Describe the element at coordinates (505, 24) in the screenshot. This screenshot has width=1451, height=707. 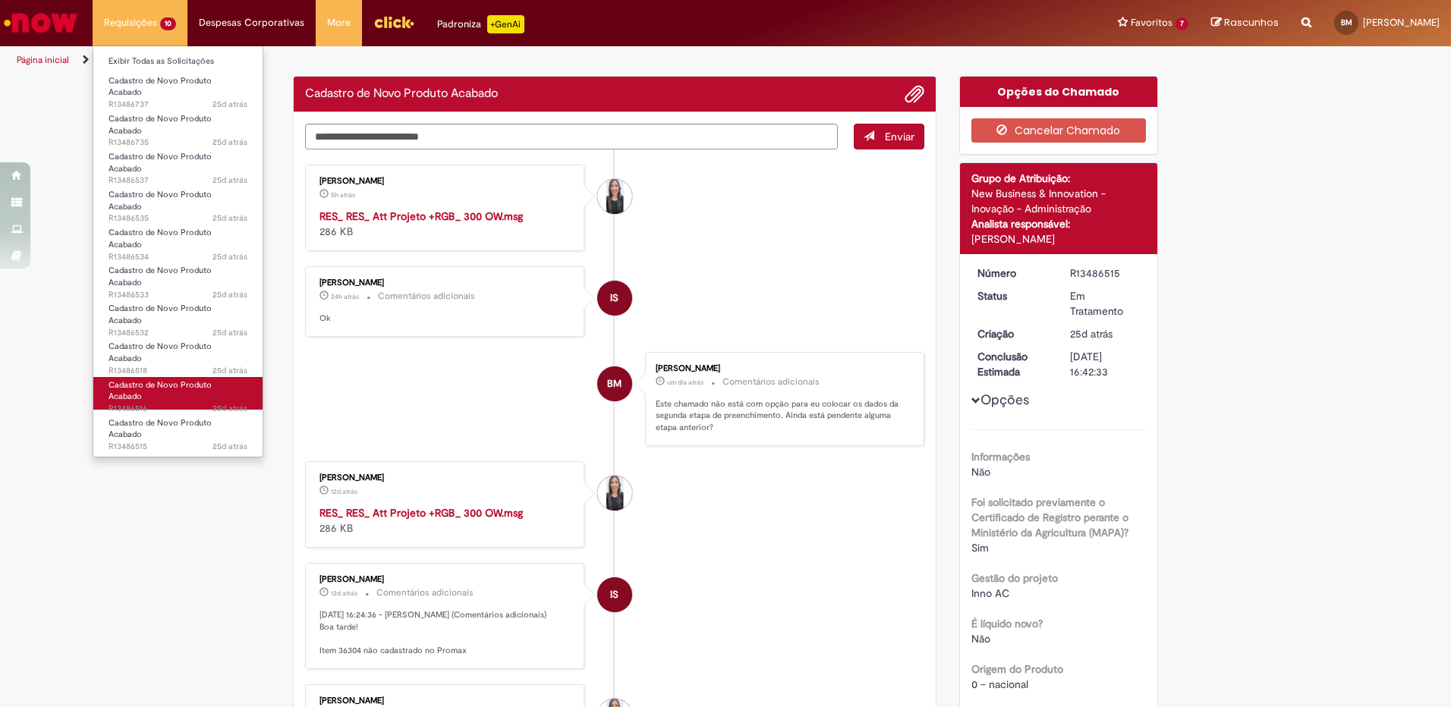
I see `p: +GenAi` at that location.